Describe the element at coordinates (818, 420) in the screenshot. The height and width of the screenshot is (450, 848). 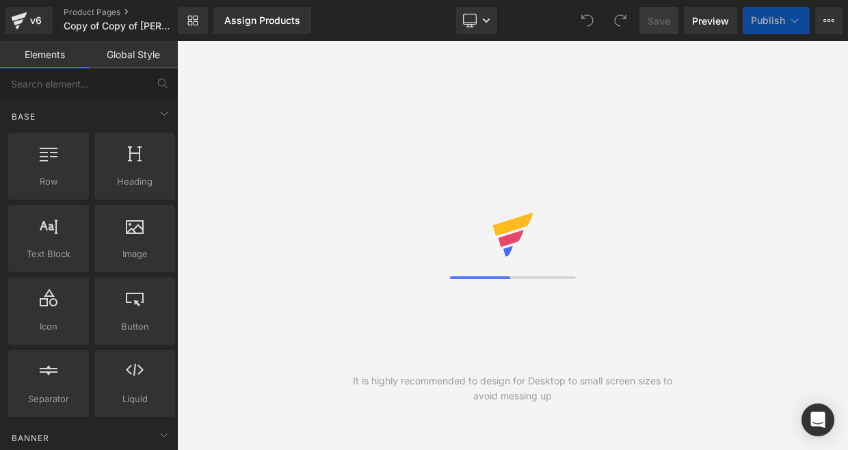
I see `div: Open Intercom Messenger` at that location.